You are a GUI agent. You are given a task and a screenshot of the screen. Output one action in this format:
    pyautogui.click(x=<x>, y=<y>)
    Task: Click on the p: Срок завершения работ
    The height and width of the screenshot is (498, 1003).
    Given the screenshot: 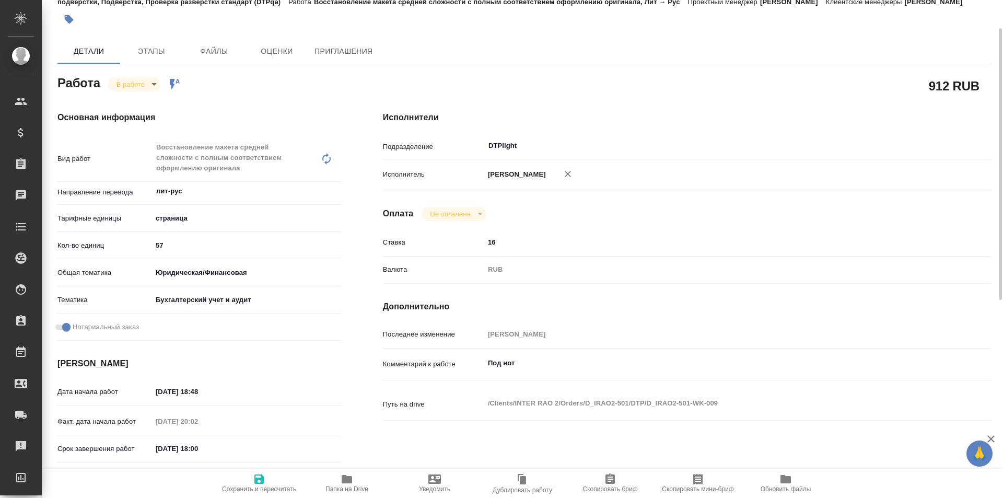 What is the action you would take?
    pyautogui.click(x=104, y=449)
    